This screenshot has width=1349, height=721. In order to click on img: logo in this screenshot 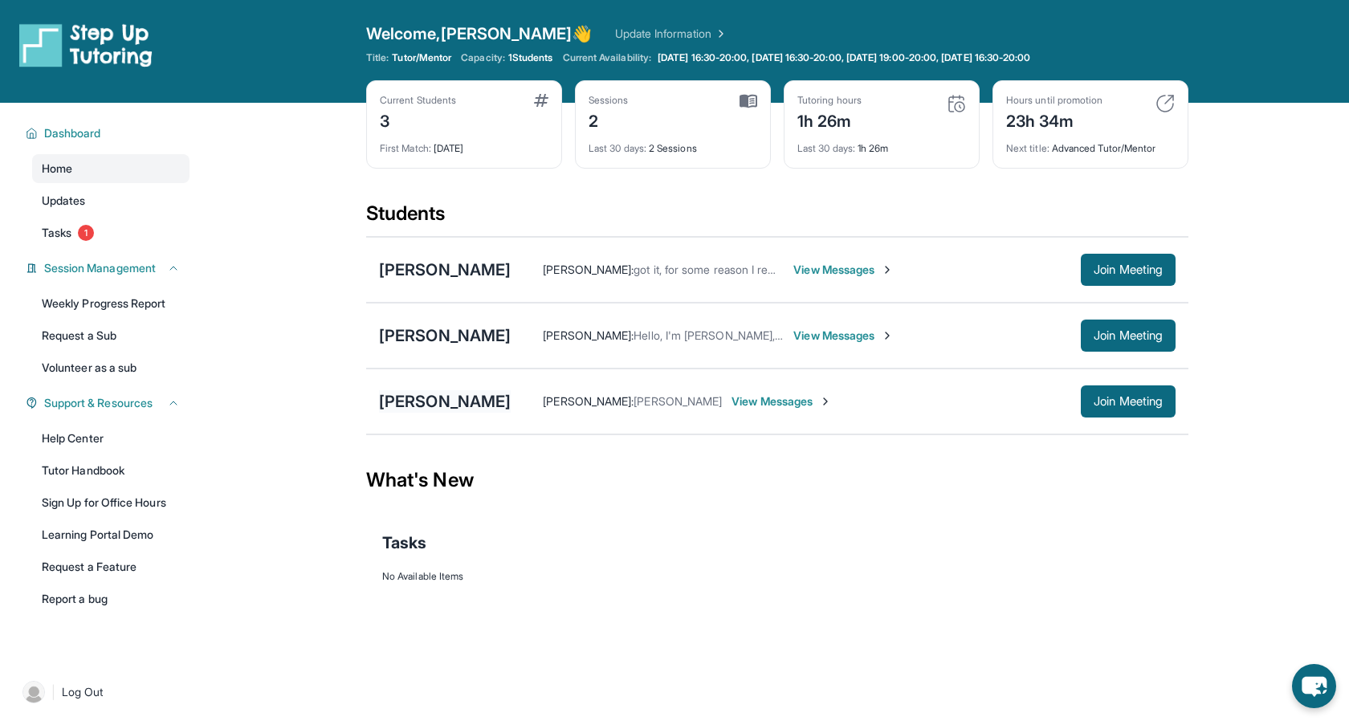, I will do `click(86, 45)`.